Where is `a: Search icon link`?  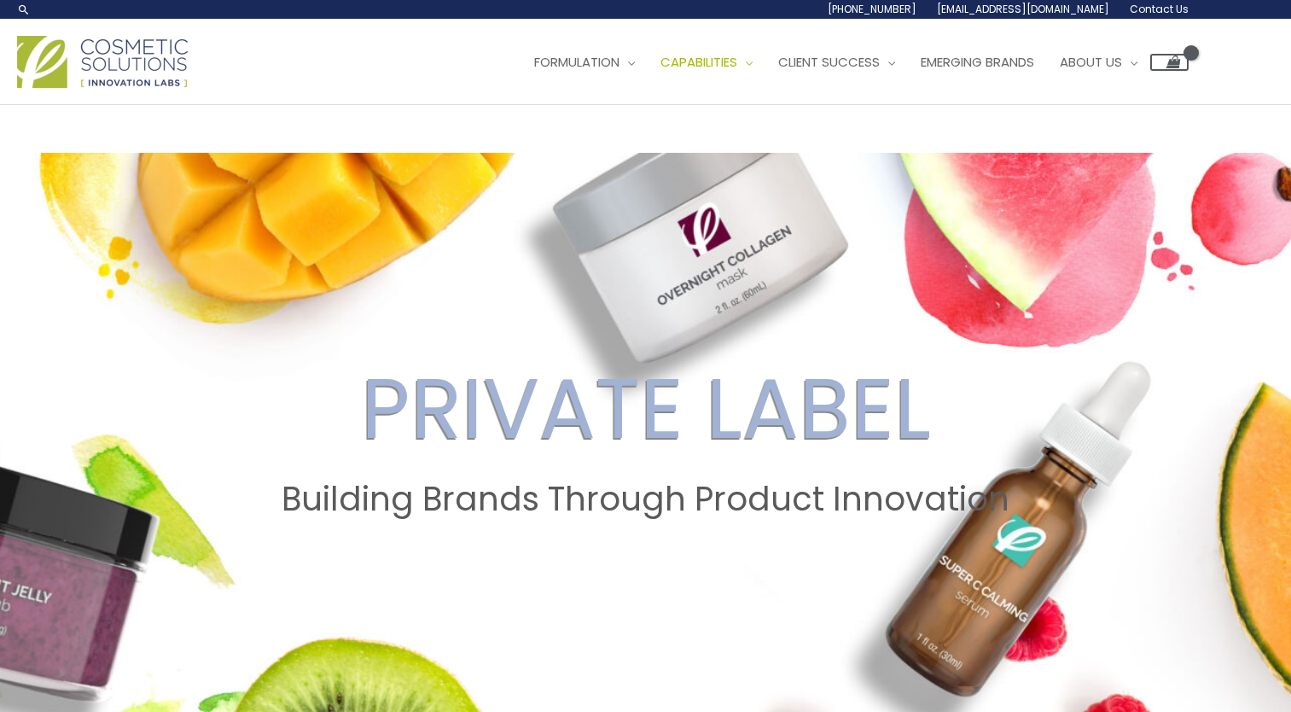 a: Search icon link is located at coordinates (24, 9).